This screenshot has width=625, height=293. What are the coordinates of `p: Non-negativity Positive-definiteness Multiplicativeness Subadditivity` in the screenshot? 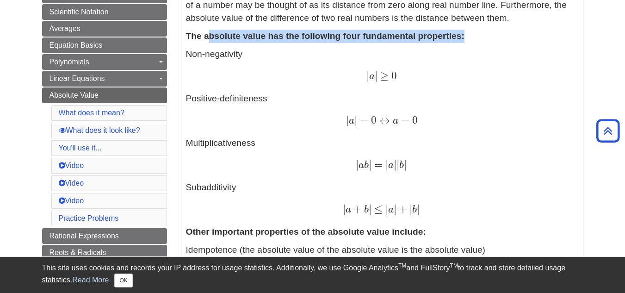 It's located at (382, 132).